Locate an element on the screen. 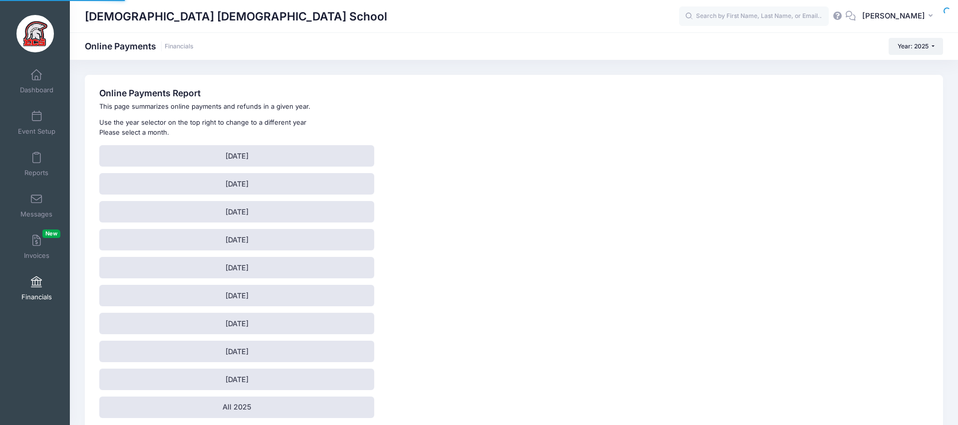 The width and height of the screenshot is (958, 425). h3: Online Payments Report is located at coordinates (374, 93).